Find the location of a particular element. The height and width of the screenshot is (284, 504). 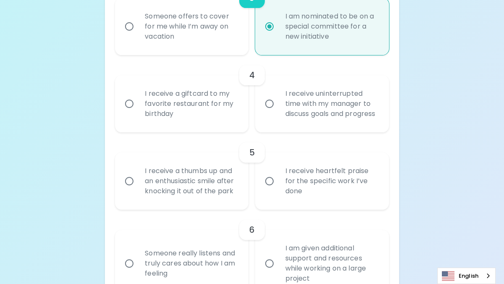

h6: 4 is located at coordinates (252, 75).